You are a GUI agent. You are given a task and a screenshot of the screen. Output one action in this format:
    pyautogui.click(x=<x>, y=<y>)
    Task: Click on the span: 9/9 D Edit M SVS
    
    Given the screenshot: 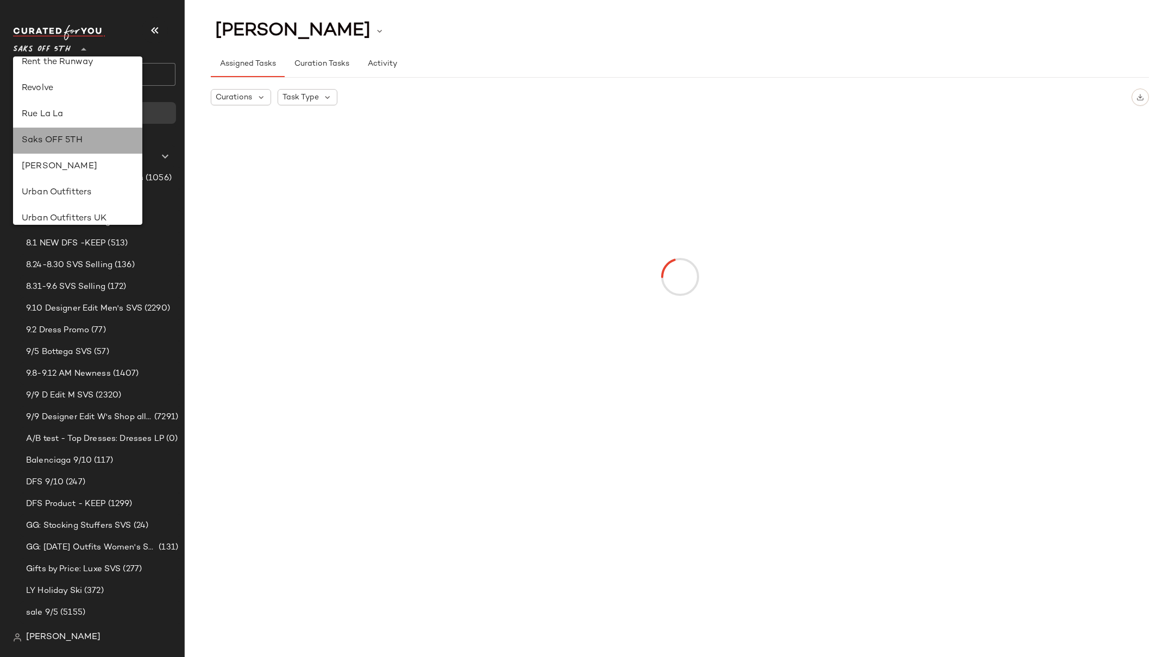 What is the action you would take?
    pyautogui.click(x=60, y=395)
    